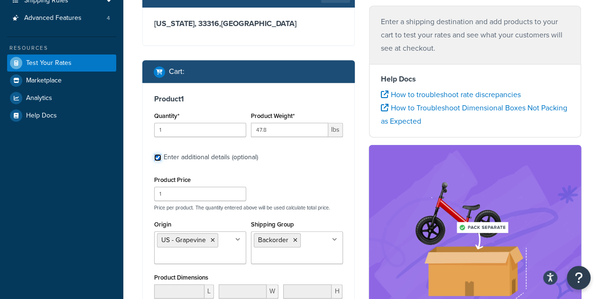  Describe the element at coordinates (249, 99) in the screenshot. I see `h3: Product 1` at that location.